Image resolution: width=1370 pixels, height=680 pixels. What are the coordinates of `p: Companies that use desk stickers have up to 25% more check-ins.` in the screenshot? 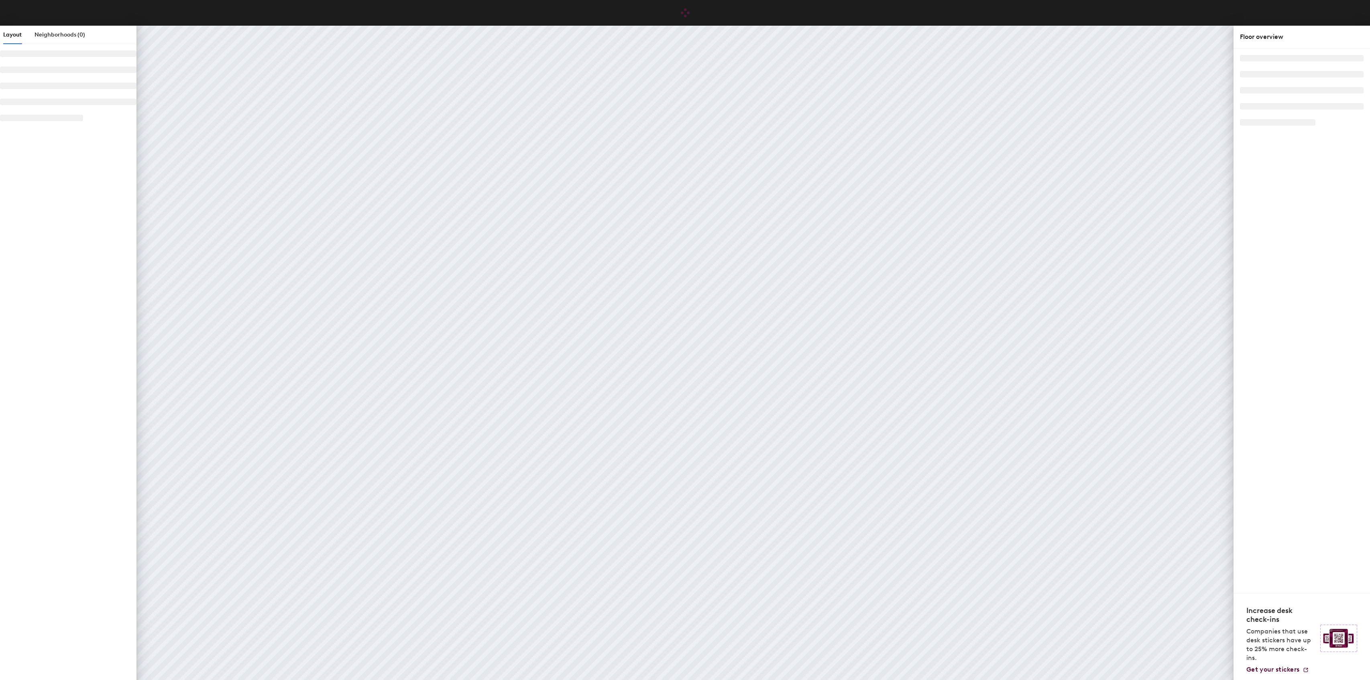 It's located at (1281, 645).